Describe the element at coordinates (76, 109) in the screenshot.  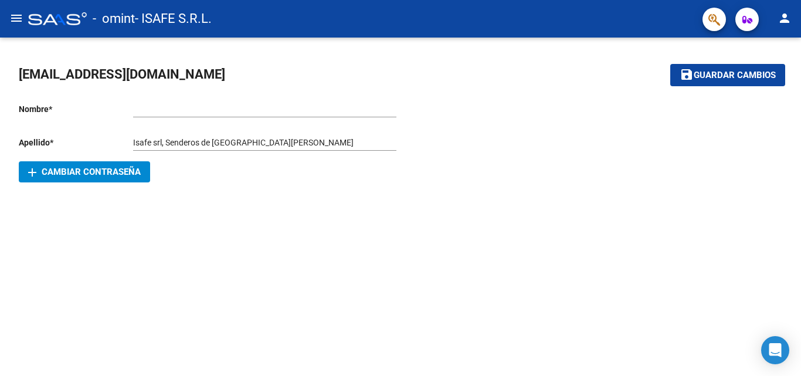
I see `p: Nombre` at that location.